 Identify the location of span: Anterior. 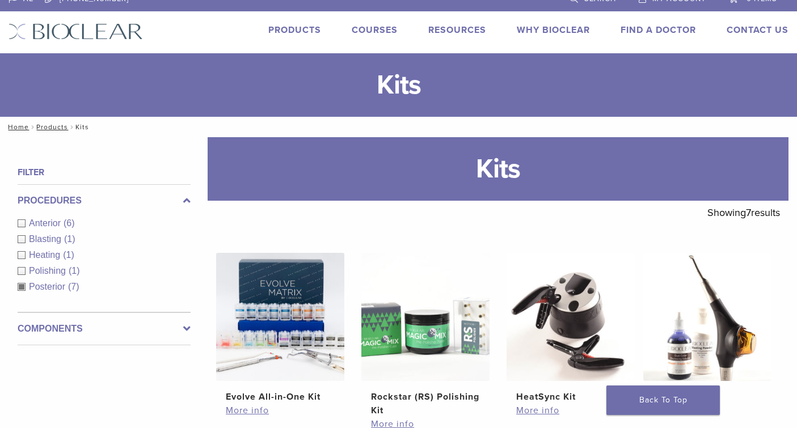
(46, 223).